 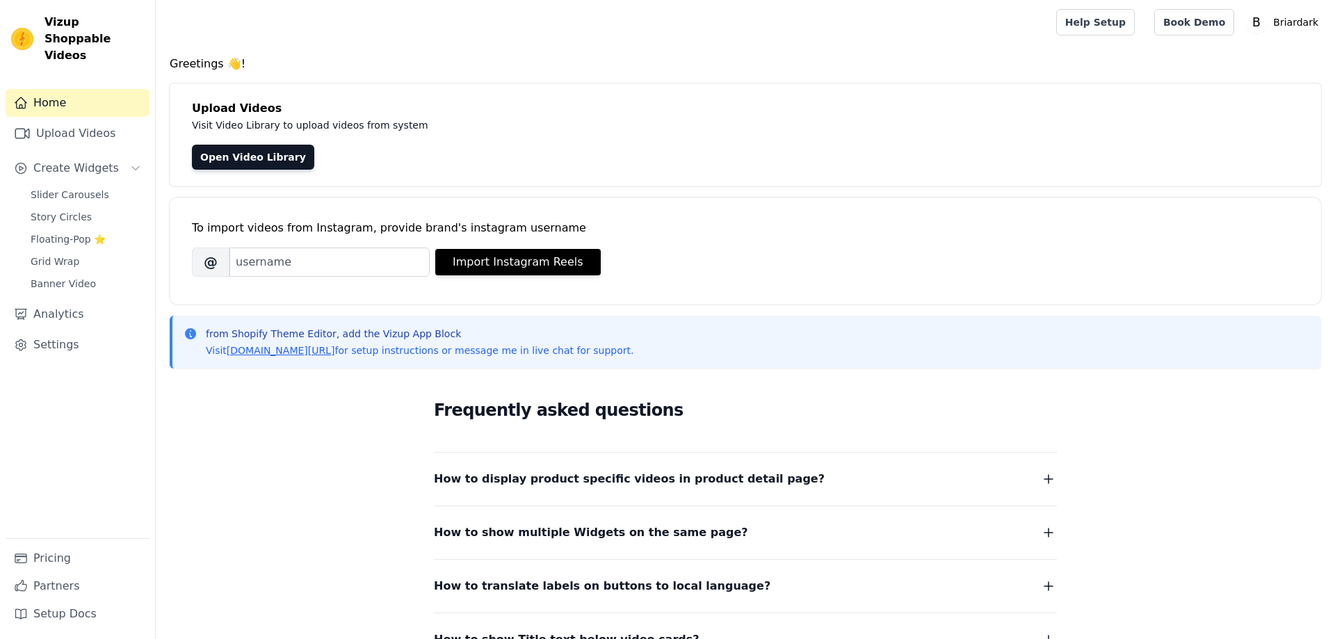 What do you see at coordinates (1284, 22) in the screenshot?
I see `button: B Briardark` at bounding box center [1284, 22].